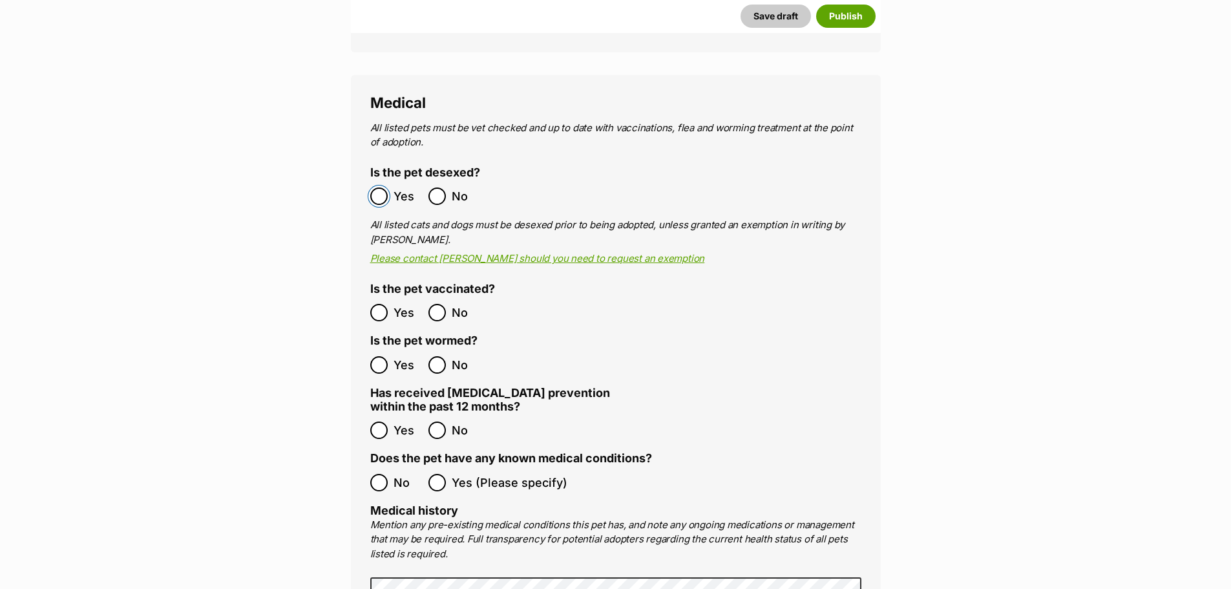 The image size is (1231, 589). Describe the element at coordinates (616, 540) in the screenshot. I see `p: Mention any pre-existing medical conditions this pet has, and note any ongoing medications or man...` at that location.